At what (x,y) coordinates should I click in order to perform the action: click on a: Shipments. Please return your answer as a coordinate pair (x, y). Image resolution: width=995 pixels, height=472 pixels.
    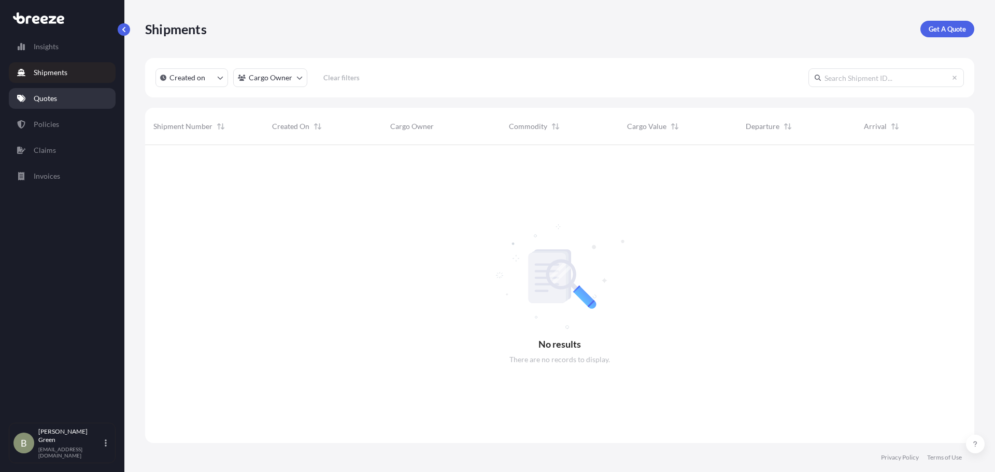
    Looking at the image, I should click on (62, 73).